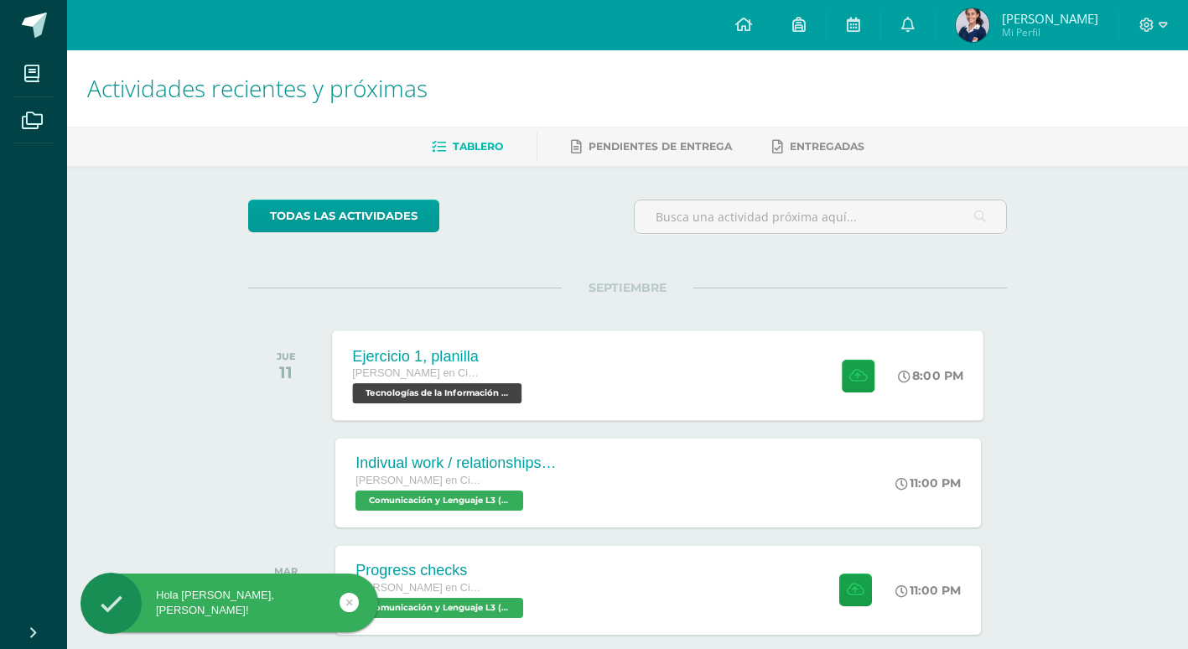 This screenshot has height=649, width=1188. What do you see at coordinates (972, 25) in the screenshot?
I see `img: e02daa564f9ae22352469c3b1ab1c877.png` at bounding box center [972, 25].